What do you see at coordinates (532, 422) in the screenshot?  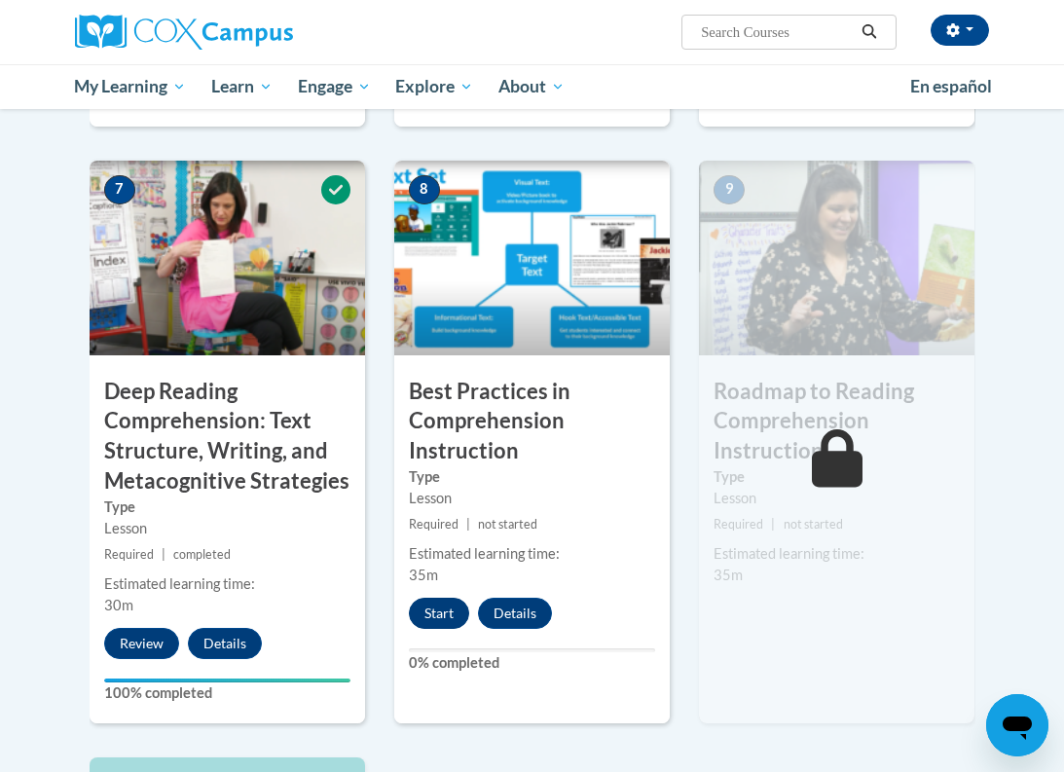 I see `h3: Best Practices in Comprehension Instruction` at bounding box center [532, 422].